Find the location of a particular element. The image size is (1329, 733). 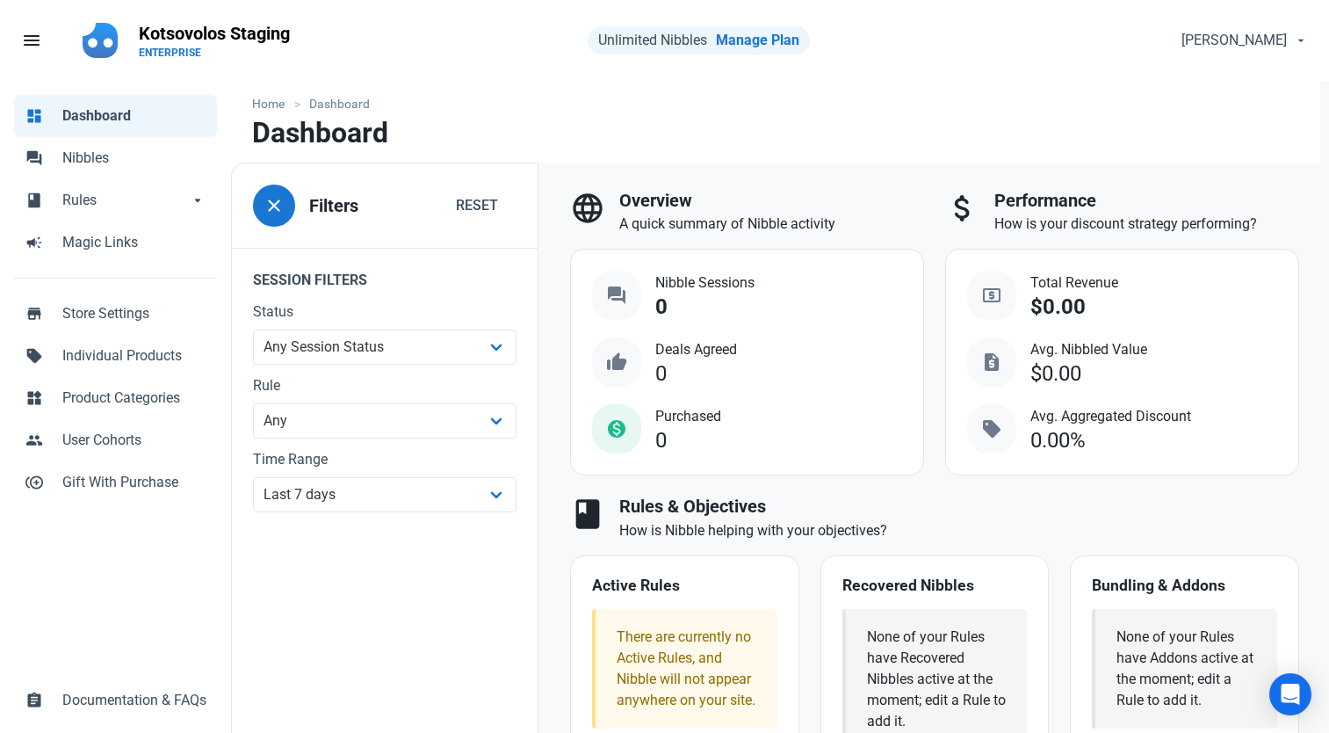

label: Time Range is located at coordinates (385, 459).